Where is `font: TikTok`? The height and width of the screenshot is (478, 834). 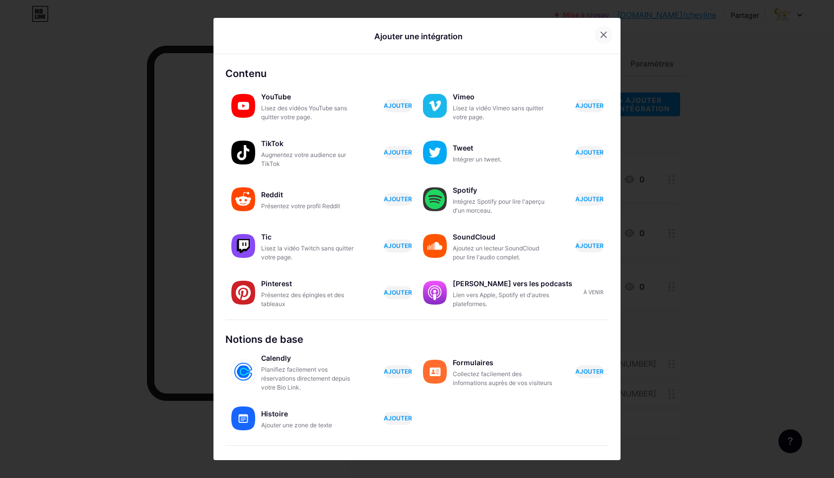 font: TikTok is located at coordinates (272, 143).